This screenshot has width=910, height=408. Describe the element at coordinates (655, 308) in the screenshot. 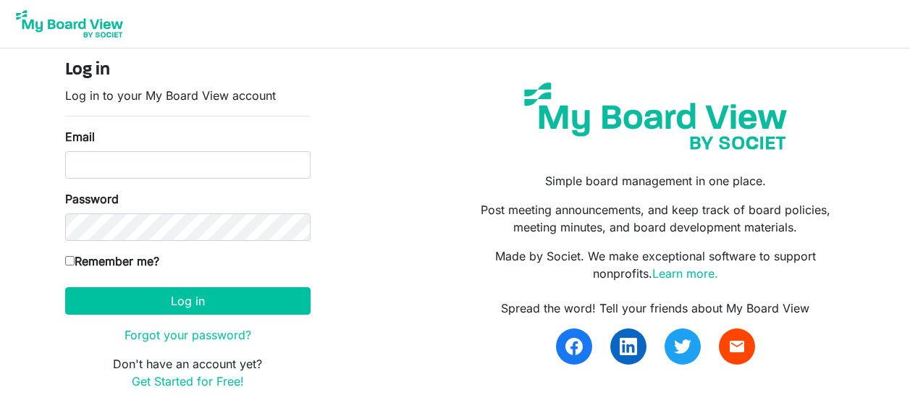

I see `div: Spread the word! Tell your friends about My Board View` at that location.